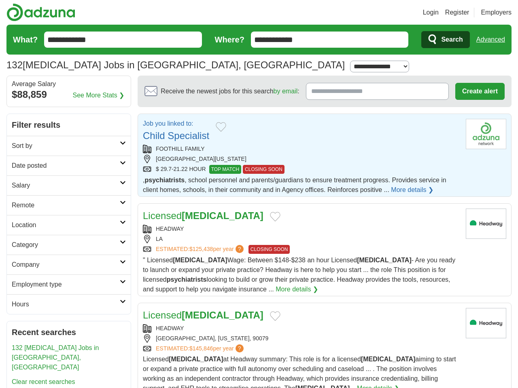 The width and height of the screenshot is (518, 388). Describe the element at coordinates (69, 304) in the screenshot. I see `a: Hours` at that location.